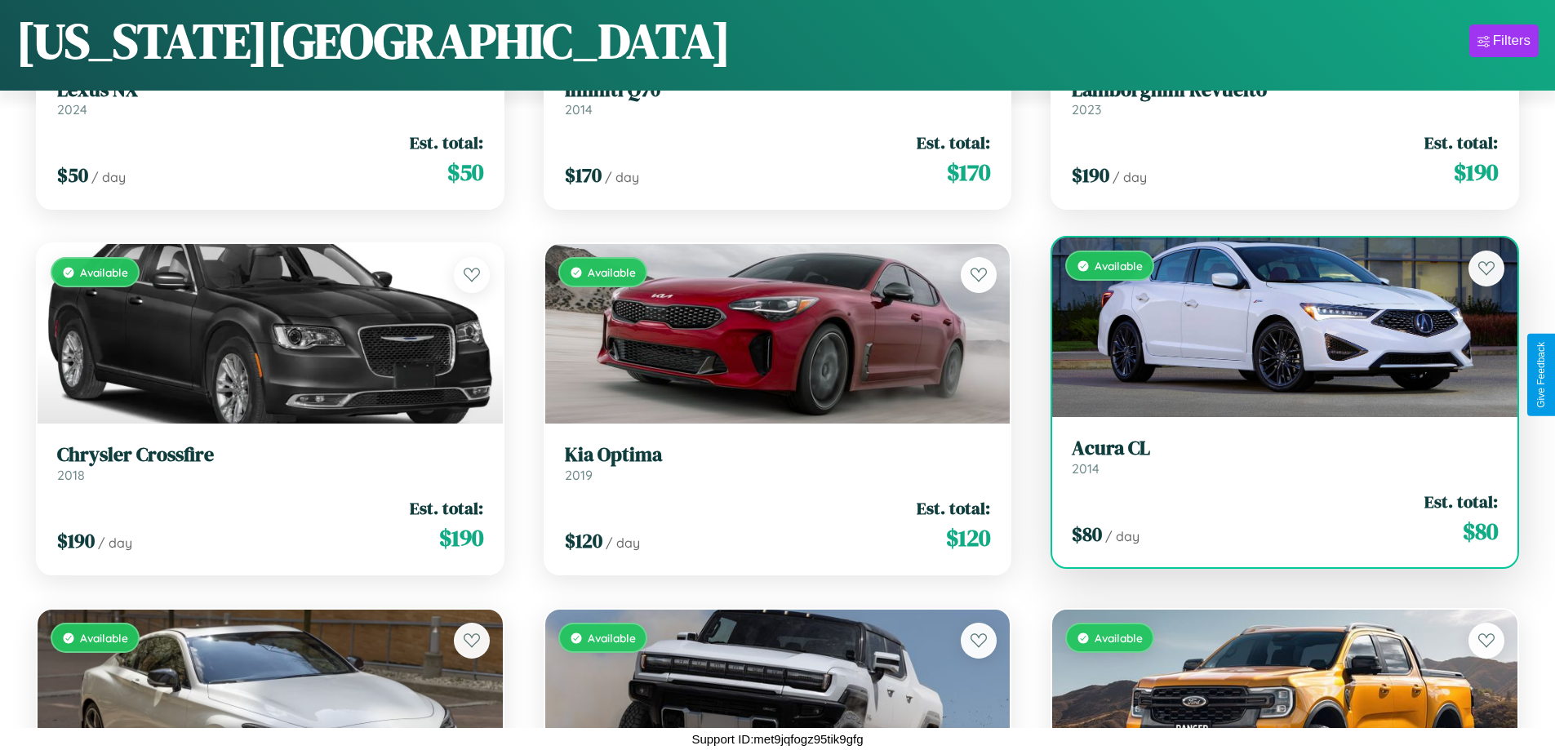 This screenshot has width=1555, height=750. I want to click on a: Chrysler Crossfire2018, so click(270, 463).